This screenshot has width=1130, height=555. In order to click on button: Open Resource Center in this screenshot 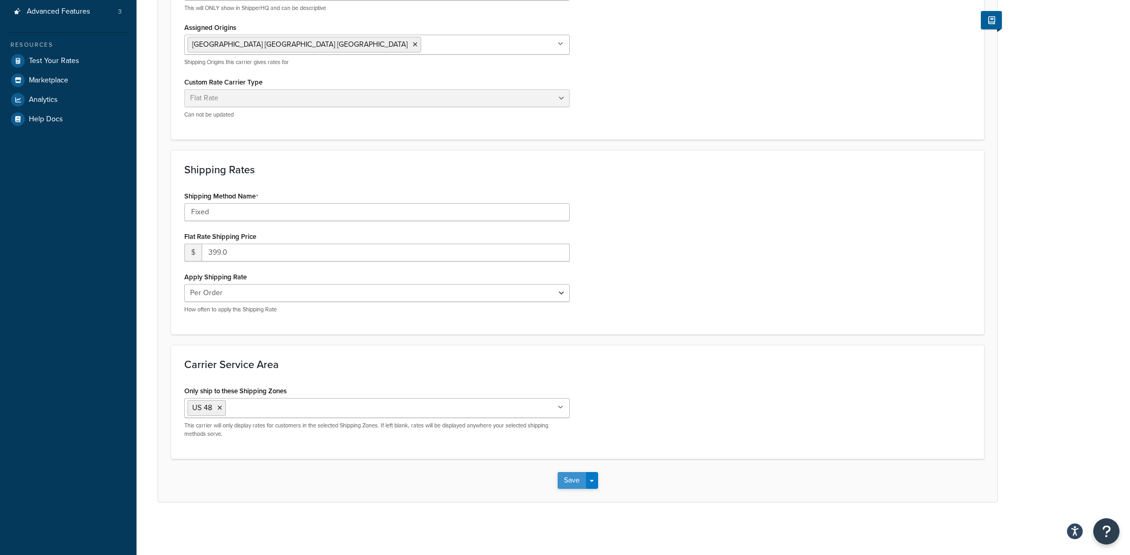, I will do `click(1106, 531)`.